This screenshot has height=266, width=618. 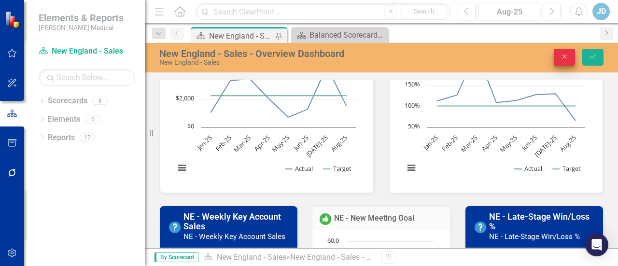 I want to click on text: 150%, so click(x=413, y=84).